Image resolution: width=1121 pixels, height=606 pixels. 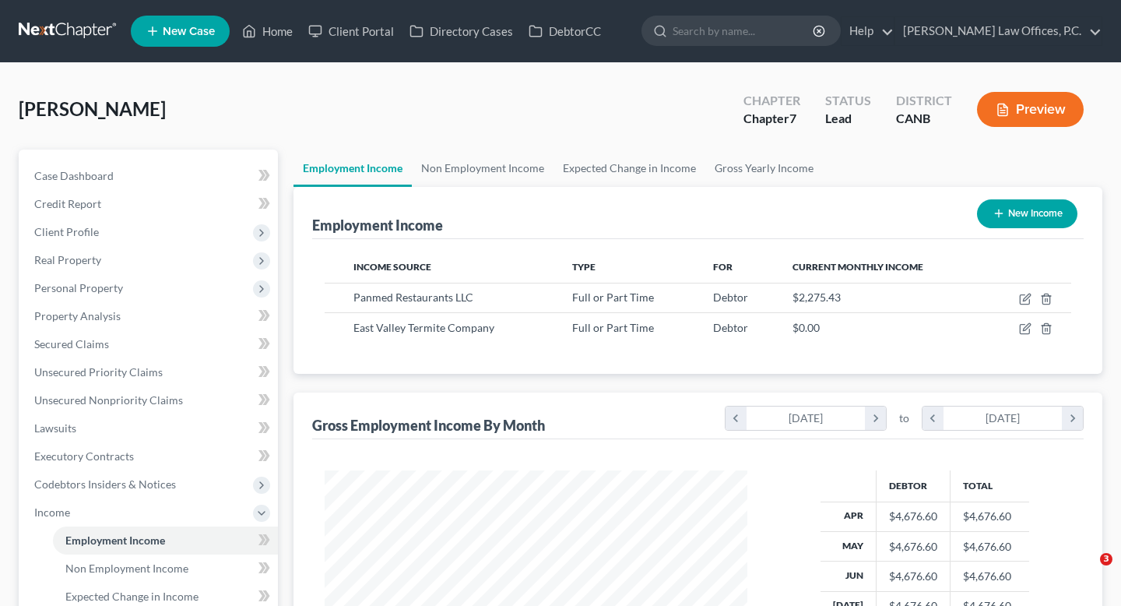 What do you see at coordinates (149, 176) in the screenshot?
I see `a: Case Dashboard` at bounding box center [149, 176].